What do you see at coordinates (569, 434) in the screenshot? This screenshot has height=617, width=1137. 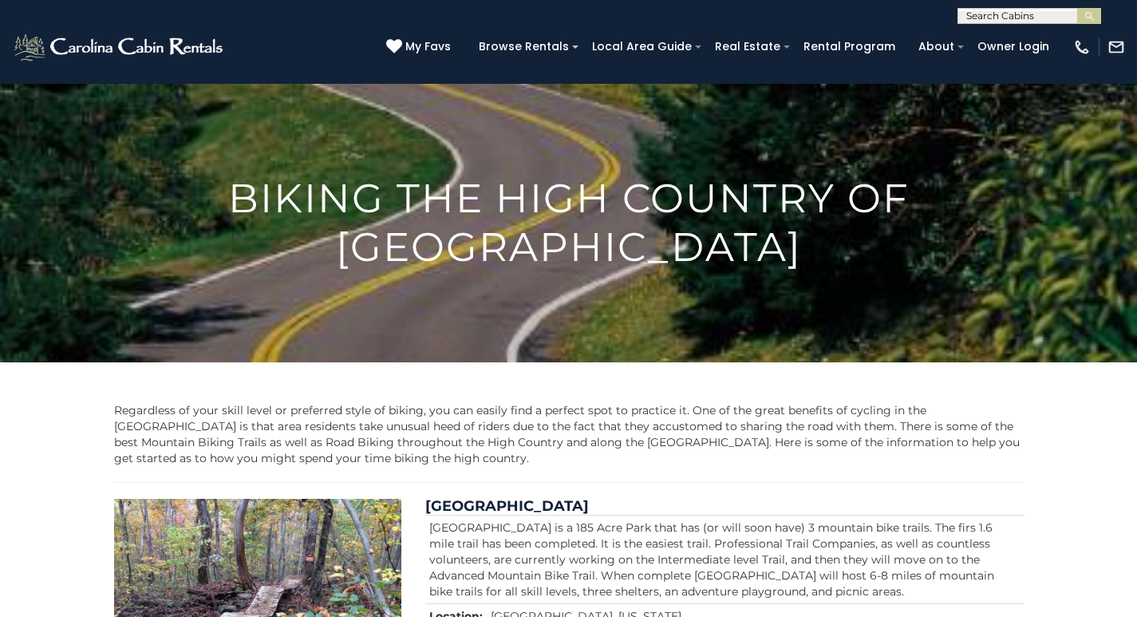 I see `p: Regardless of your skill level or preferred style of biking, you can easily find a perfect spot t...` at bounding box center [569, 434].